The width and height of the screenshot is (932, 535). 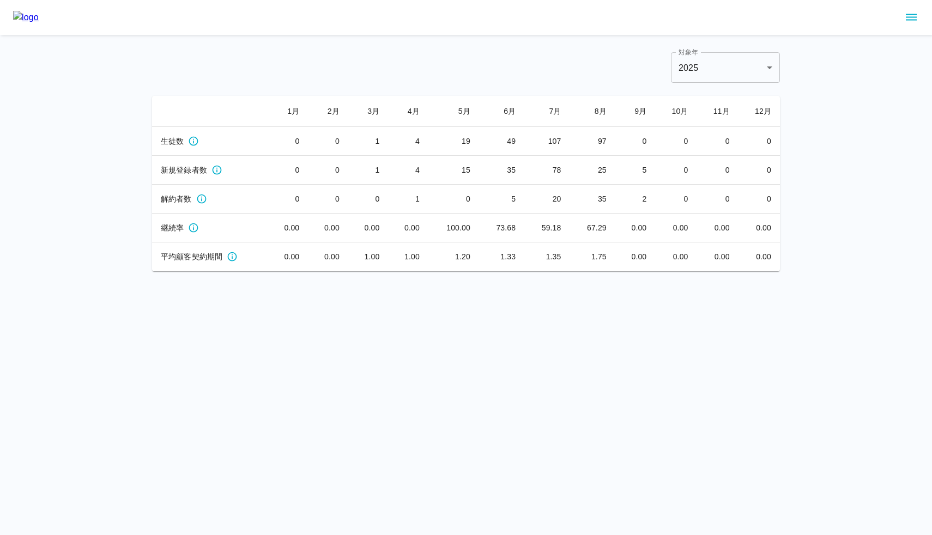 I want to click on th: 5 月, so click(x=453, y=111).